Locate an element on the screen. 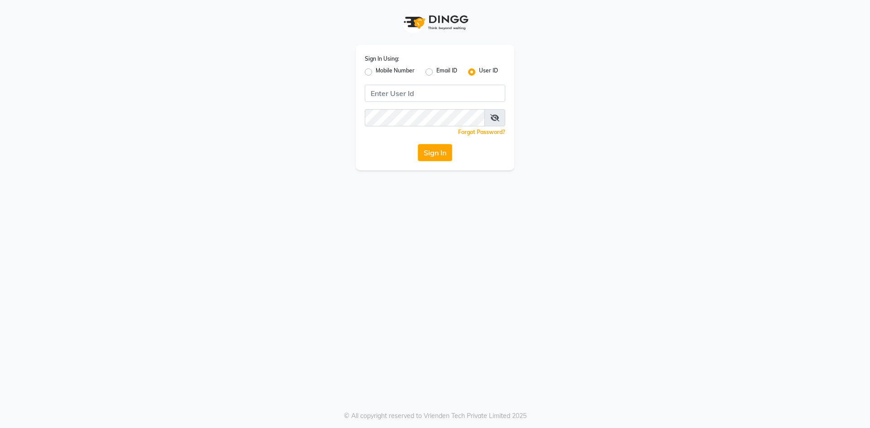 This screenshot has width=870, height=428. label: User ID is located at coordinates (489, 72).